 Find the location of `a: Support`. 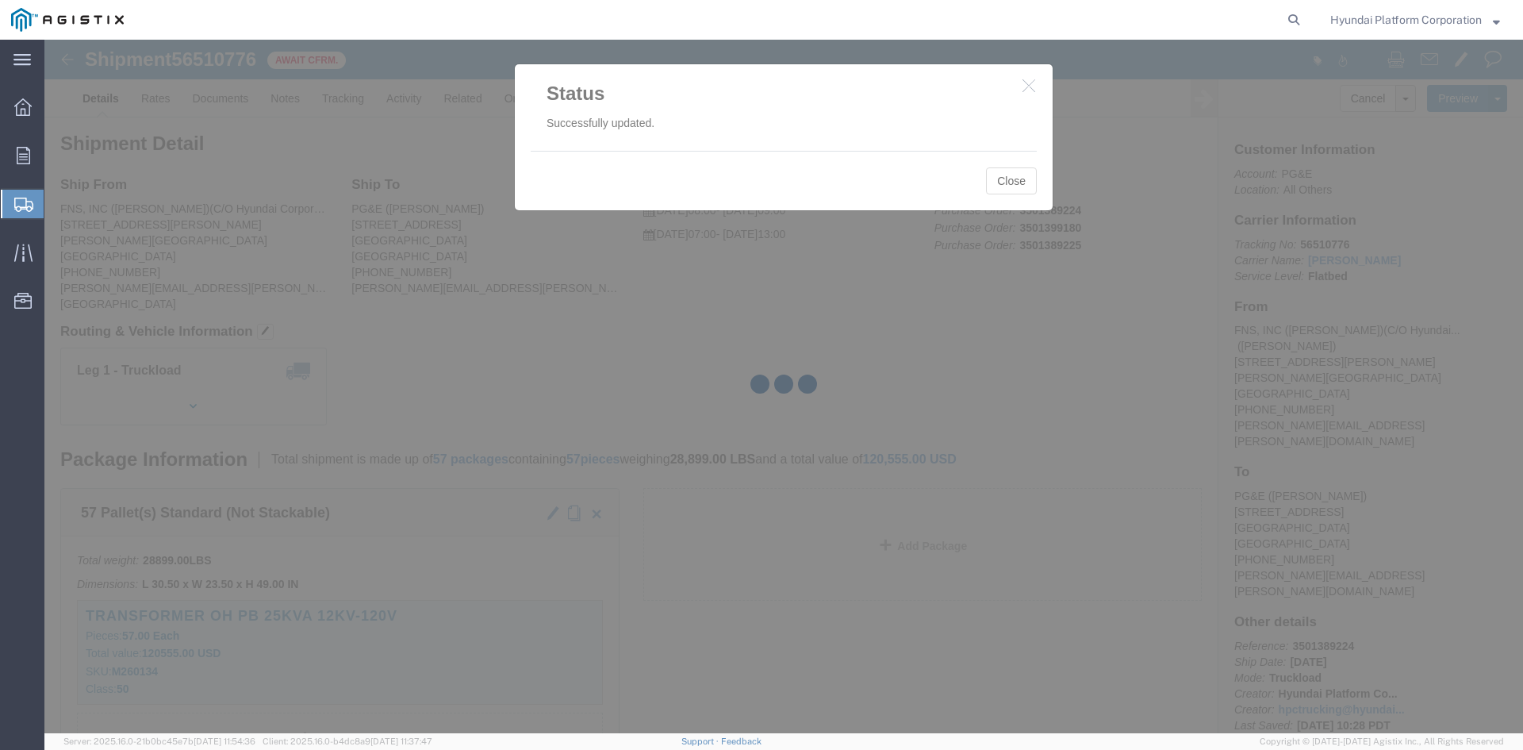

a: Support is located at coordinates (701, 741).